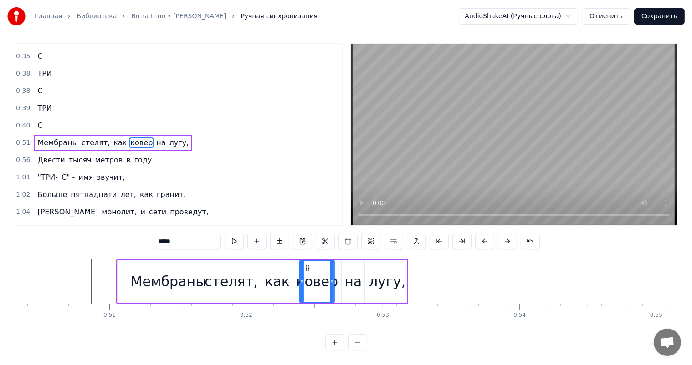 This screenshot has width=692, height=365. What do you see at coordinates (189, 212) in the screenshot?
I see `span: проведут,` at bounding box center [189, 212].